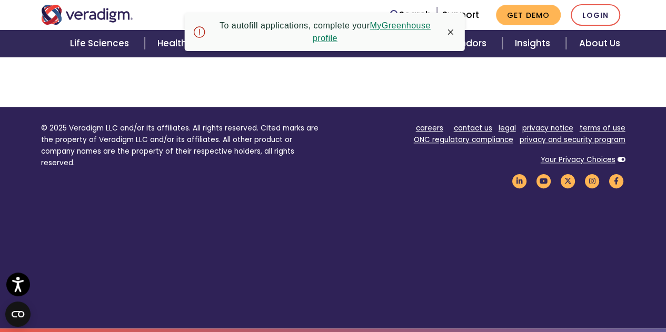  Describe the element at coordinates (507, 128) in the screenshot. I see `a: legal` at that location.